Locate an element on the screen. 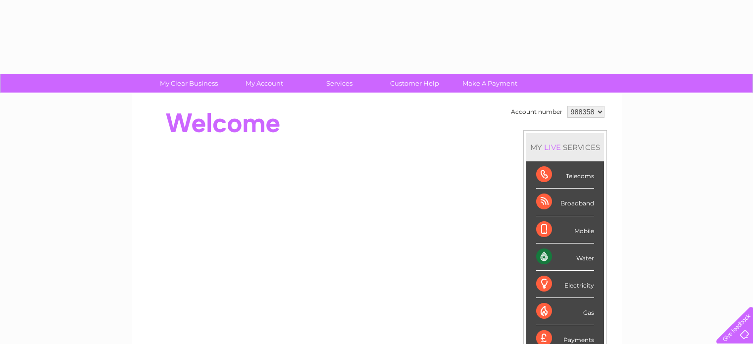  div: Broadband is located at coordinates (565, 202).